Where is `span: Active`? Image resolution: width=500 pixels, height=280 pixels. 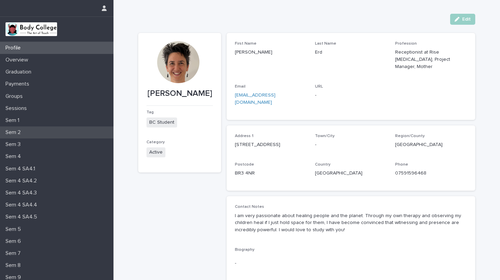
span: Active is located at coordinates (156, 152).